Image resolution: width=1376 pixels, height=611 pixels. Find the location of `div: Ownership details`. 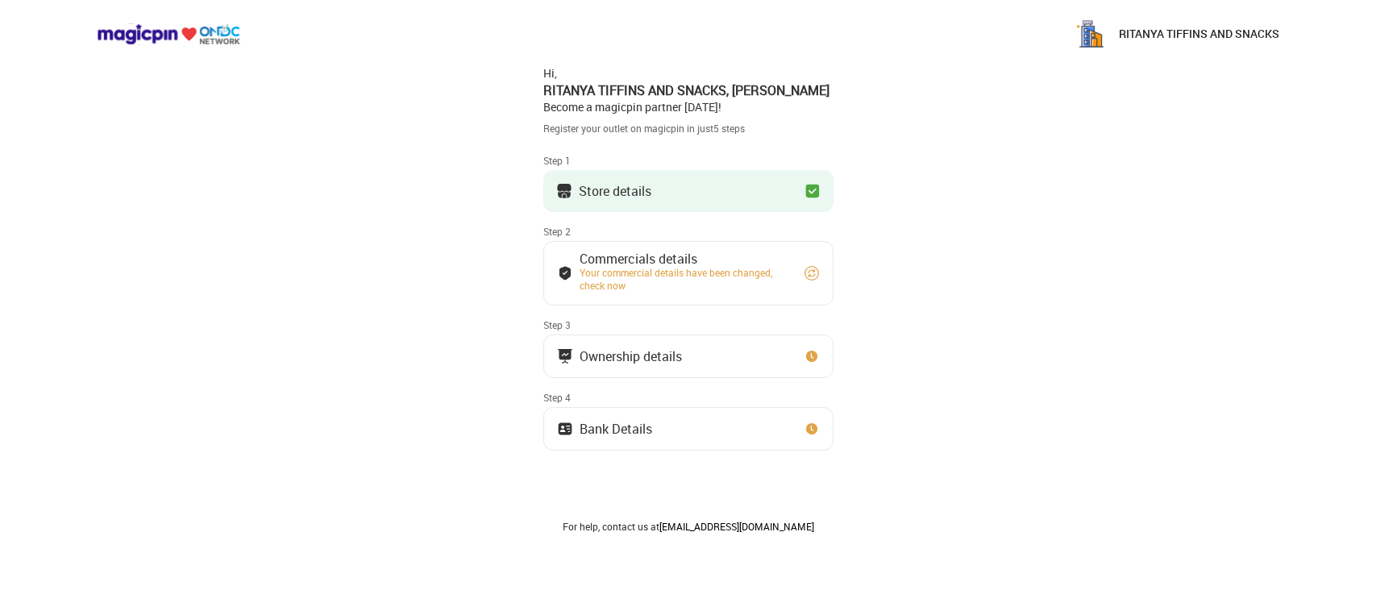

div: Ownership details is located at coordinates (630, 356).